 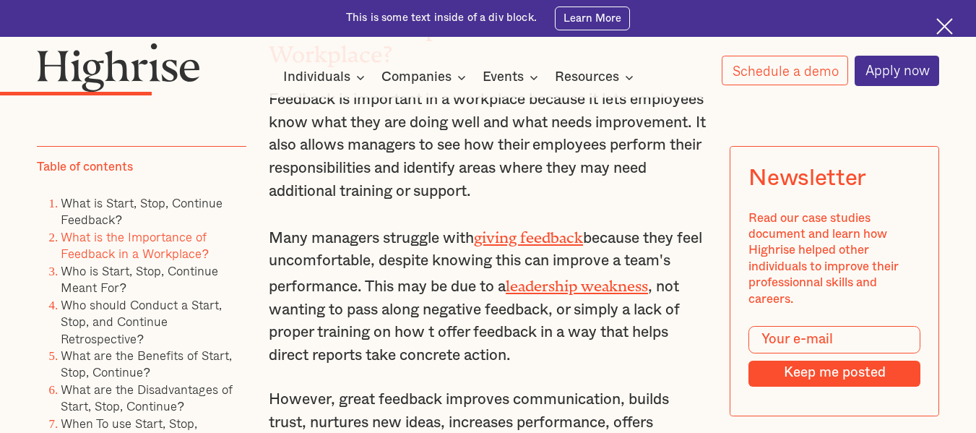 I want to click on a: Who should Conduct a Start, Stop, and Continue Retrospective?, so click(x=141, y=322).